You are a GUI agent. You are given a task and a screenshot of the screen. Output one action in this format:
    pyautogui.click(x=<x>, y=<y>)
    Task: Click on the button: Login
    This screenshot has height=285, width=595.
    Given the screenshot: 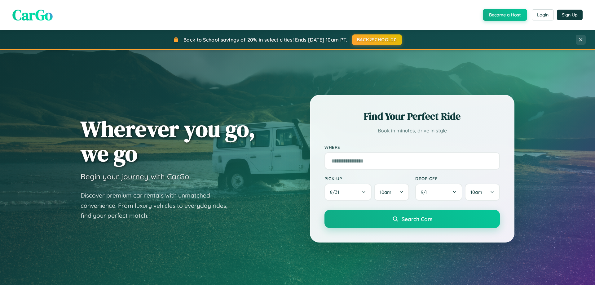 What is the action you would take?
    pyautogui.click(x=543, y=15)
    